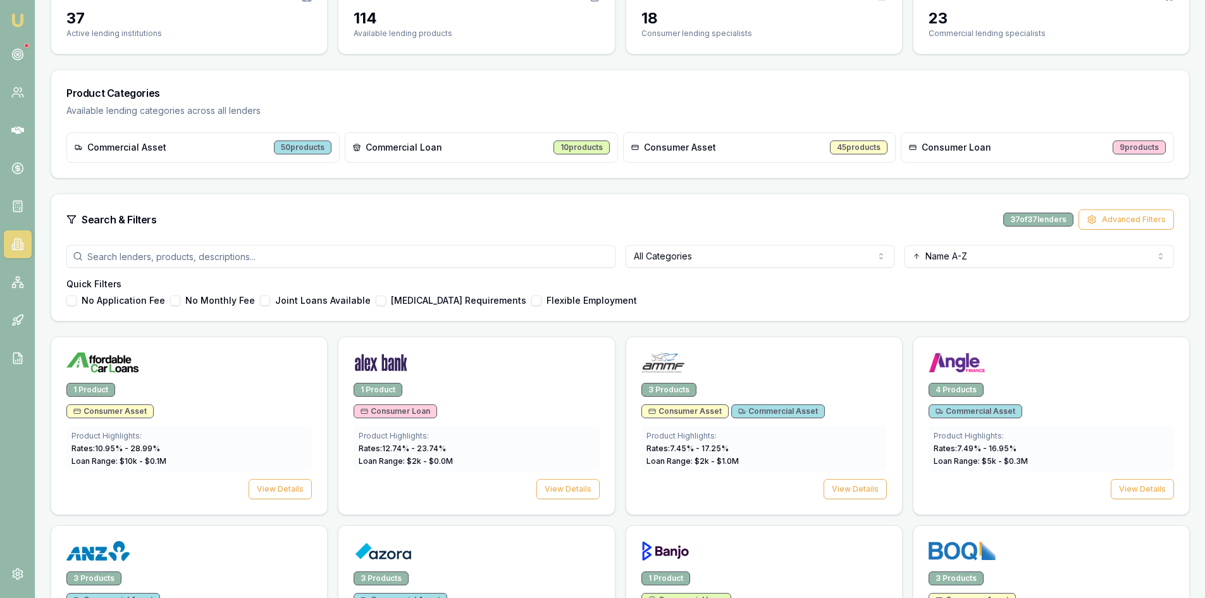  What do you see at coordinates (123, 300) in the screenshot?
I see `label: No Application Fee` at bounding box center [123, 300].